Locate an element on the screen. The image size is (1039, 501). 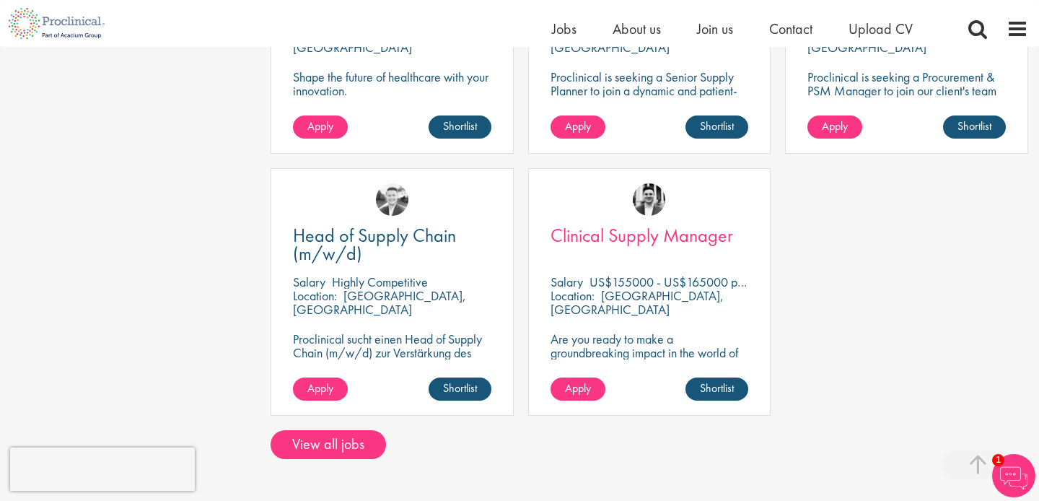
a: Jobs is located at coordinates (564, 29).